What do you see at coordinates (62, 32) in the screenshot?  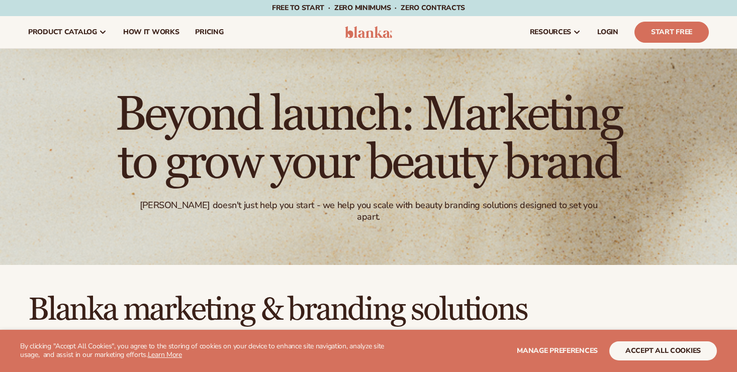 I see `span: product catalog` at bounding box center [62, 32].